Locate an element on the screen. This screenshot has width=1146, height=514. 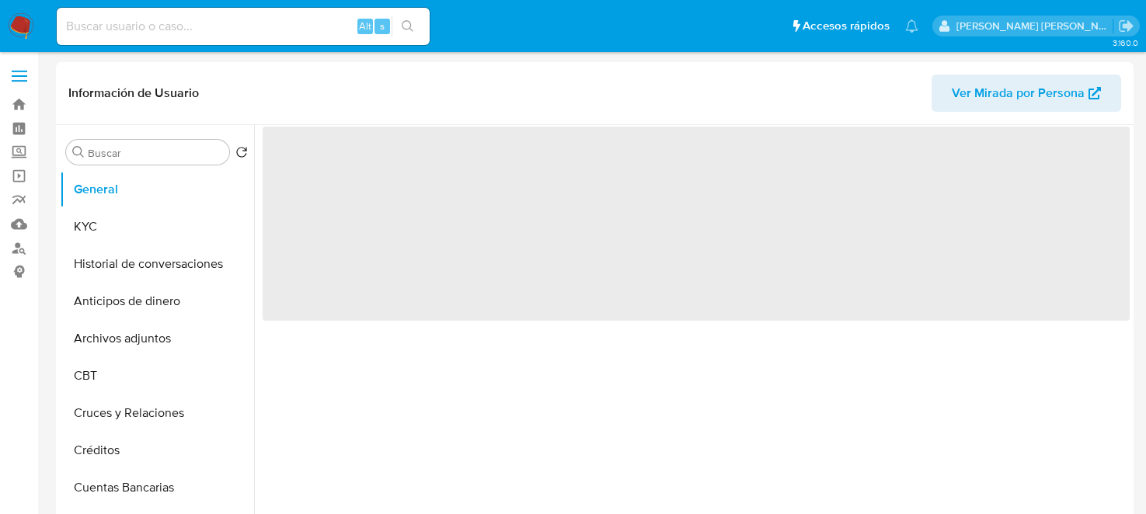
button: Cruces y Relaciones is located at coordinates (157, 413).